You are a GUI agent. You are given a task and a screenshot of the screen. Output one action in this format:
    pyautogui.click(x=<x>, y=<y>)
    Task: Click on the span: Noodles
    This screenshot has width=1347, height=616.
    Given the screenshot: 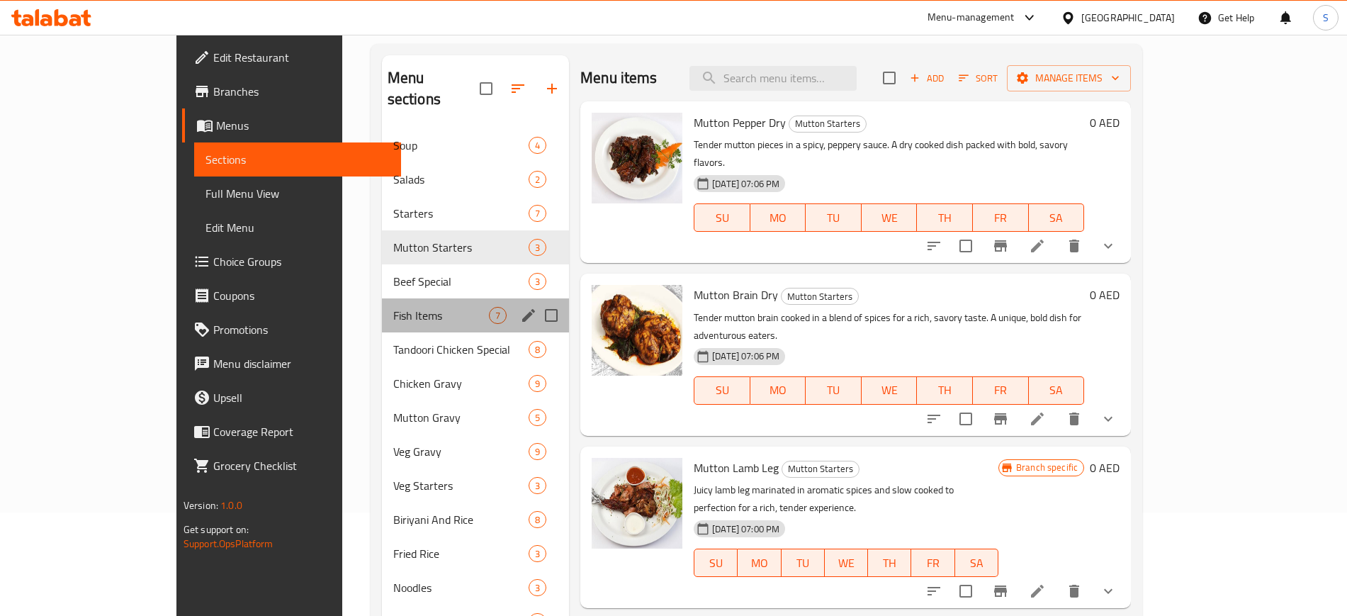 What is the action you would take?
    pyautogui.click(x=460, y=587)
    